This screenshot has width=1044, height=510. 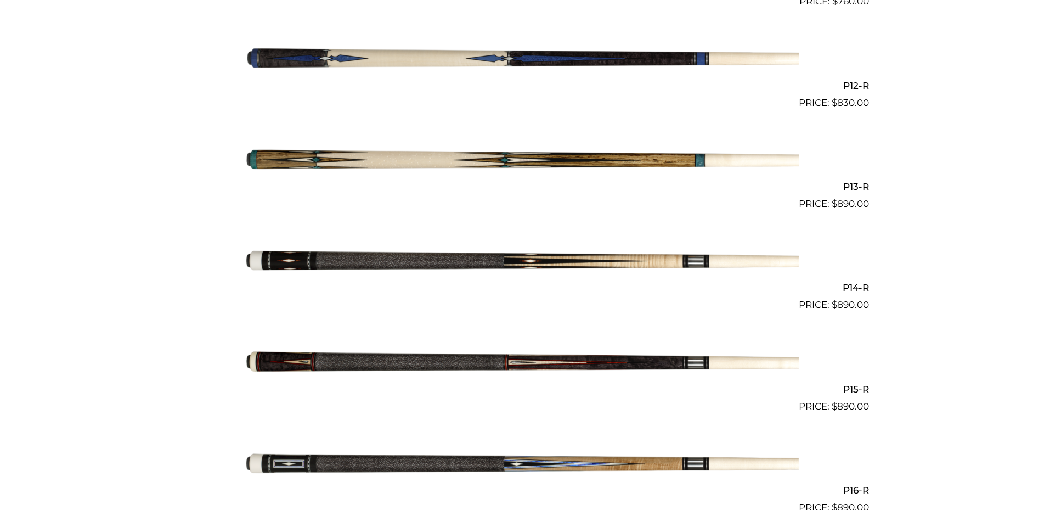 What do you see at coordinates (522, 388) in the screenshot?
I see `h2: P15-R` at bounding box center [522, 388].